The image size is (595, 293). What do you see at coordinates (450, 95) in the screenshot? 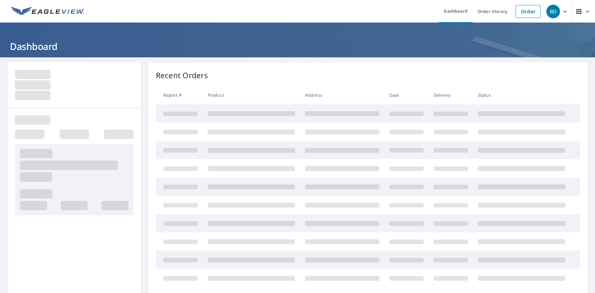
I see `th: Delivery` at bounding box center [450, 95].